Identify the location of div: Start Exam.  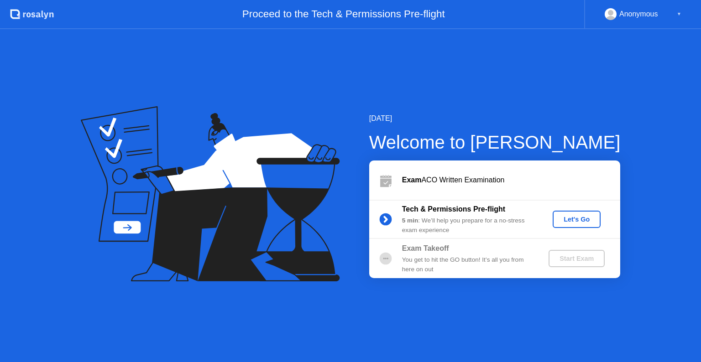
(576, 259).